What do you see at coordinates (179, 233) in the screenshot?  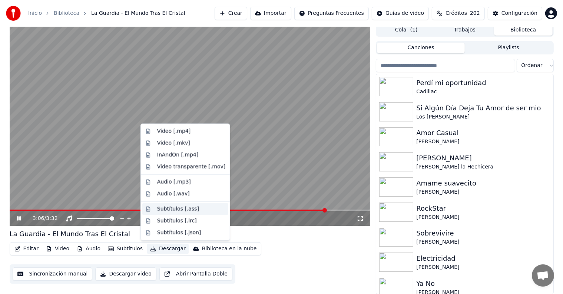 I see `div: Subtítulos [.json]` at bounding box center [179, 233].